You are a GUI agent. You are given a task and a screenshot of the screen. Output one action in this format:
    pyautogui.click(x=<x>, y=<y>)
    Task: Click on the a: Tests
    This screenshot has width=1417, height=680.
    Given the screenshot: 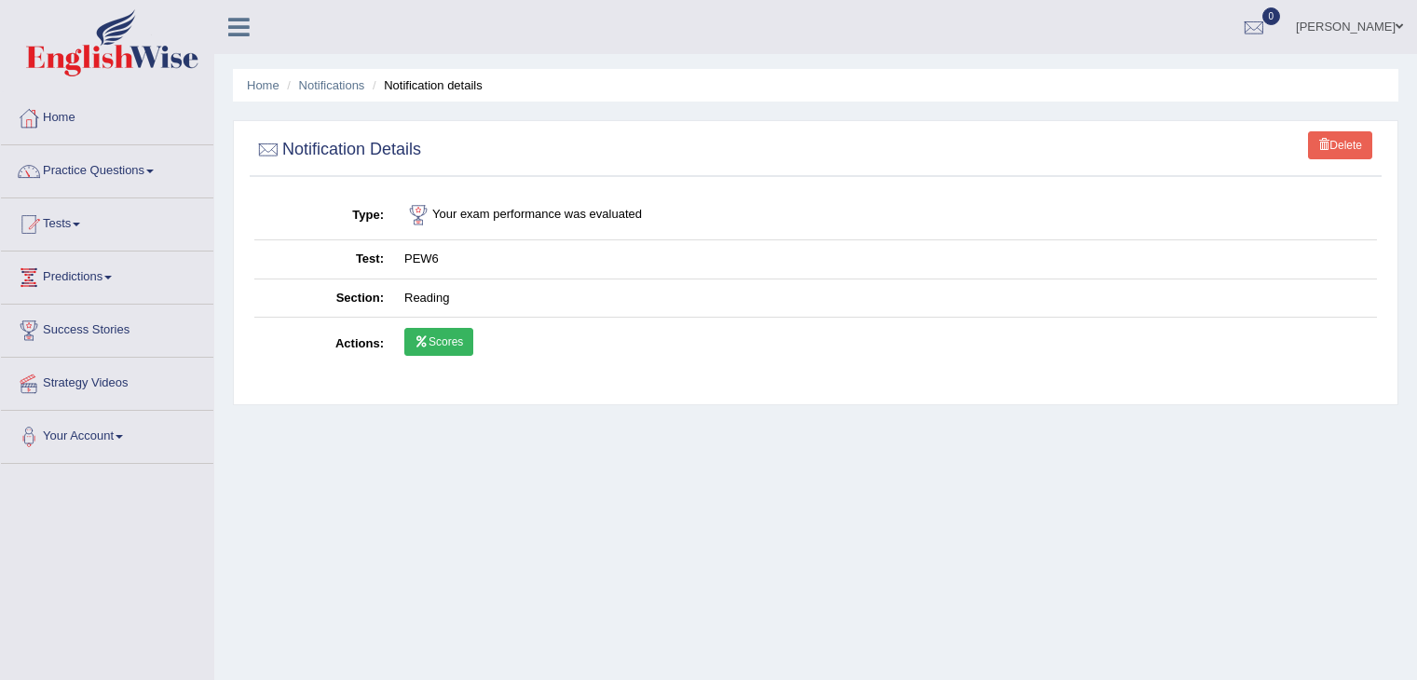 What is the action you would take?
    pyautogui.click(x=107, y=222)
    